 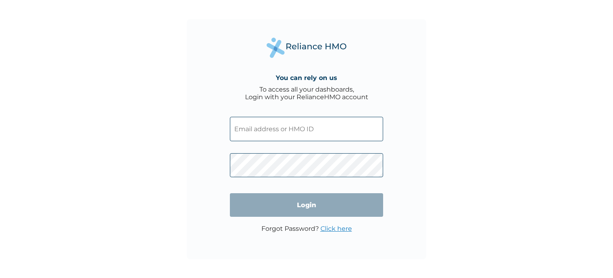 I want to click on input: Login, so click(x=307, y=204).